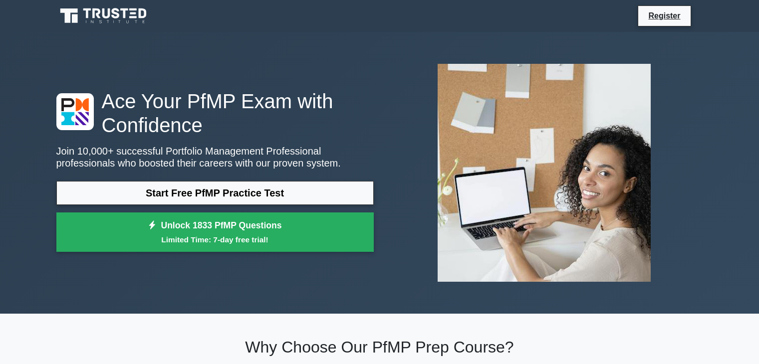  What do you see at coordinates (215, 232) in the screenshot?
I see `a: Unlock 1833 PfMP QuestionsLimited Time: 7-day free trial!` at bounding box center [215, 232].